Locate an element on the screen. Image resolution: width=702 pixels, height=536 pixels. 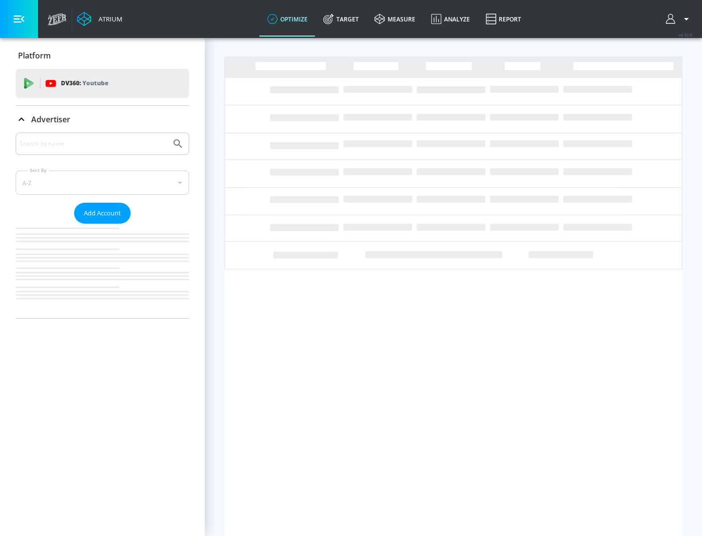
a: Atrium is located at coordinates (99, 19).